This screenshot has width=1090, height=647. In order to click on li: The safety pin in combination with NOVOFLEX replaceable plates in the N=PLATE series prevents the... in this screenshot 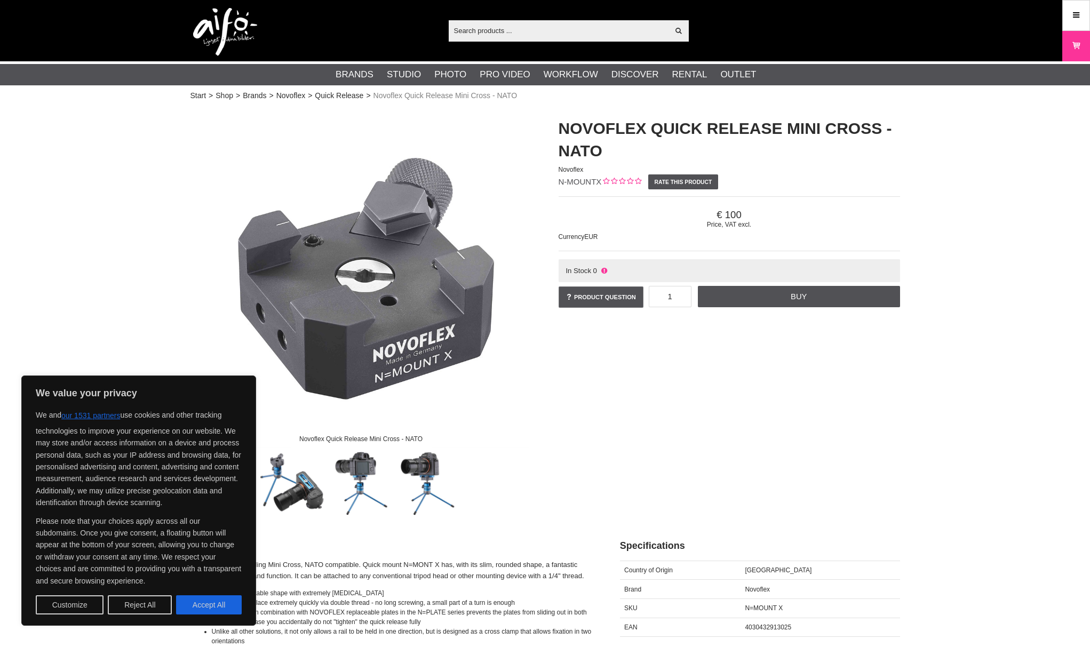, I will do `click(402, 617)`.